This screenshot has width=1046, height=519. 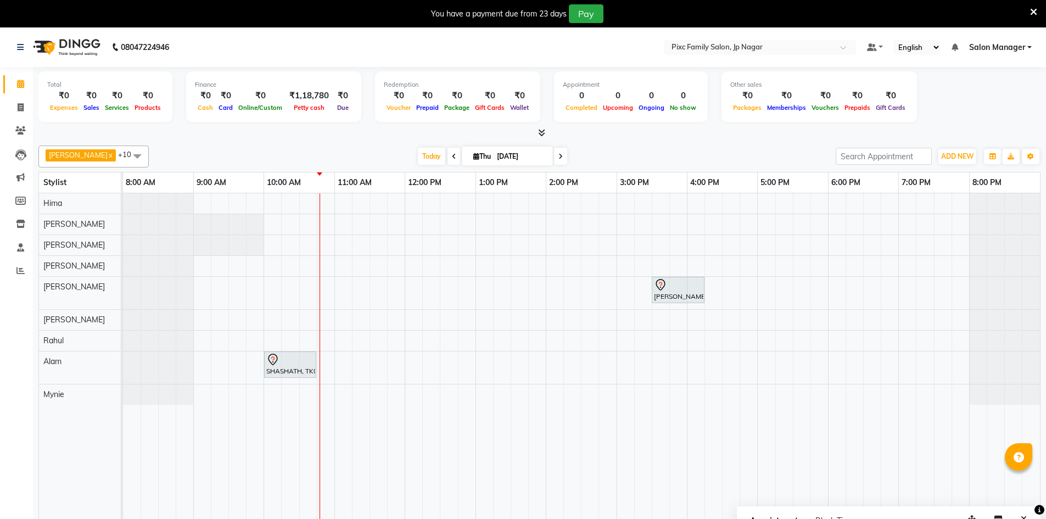 What do you see at coordinates (309, 108) in the screenshot?
I see `span: Petty cash` at bounding box center [309, 108].